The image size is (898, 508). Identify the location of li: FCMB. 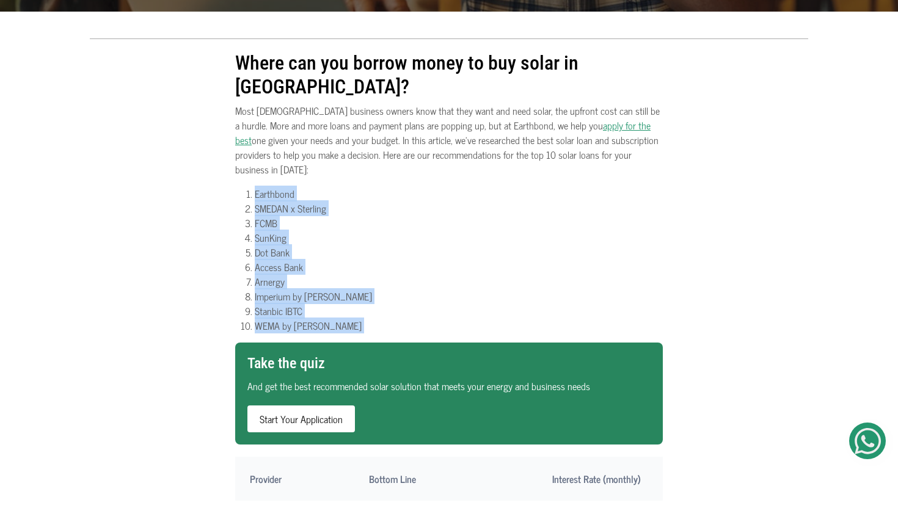
(459, 223).